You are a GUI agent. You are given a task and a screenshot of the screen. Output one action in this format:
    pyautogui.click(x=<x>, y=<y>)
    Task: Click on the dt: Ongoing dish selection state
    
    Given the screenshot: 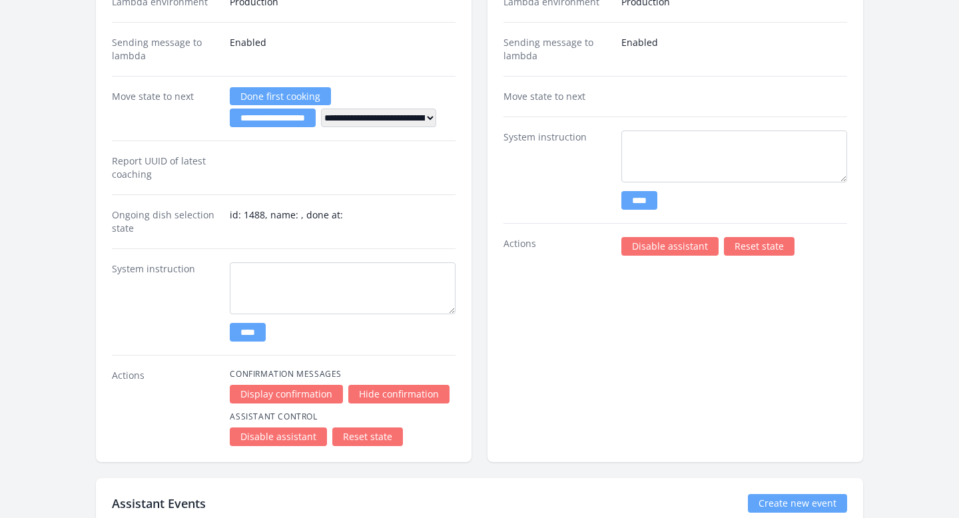 What is the action you would take?
    pyautogui.click(x=165, y=222)
    